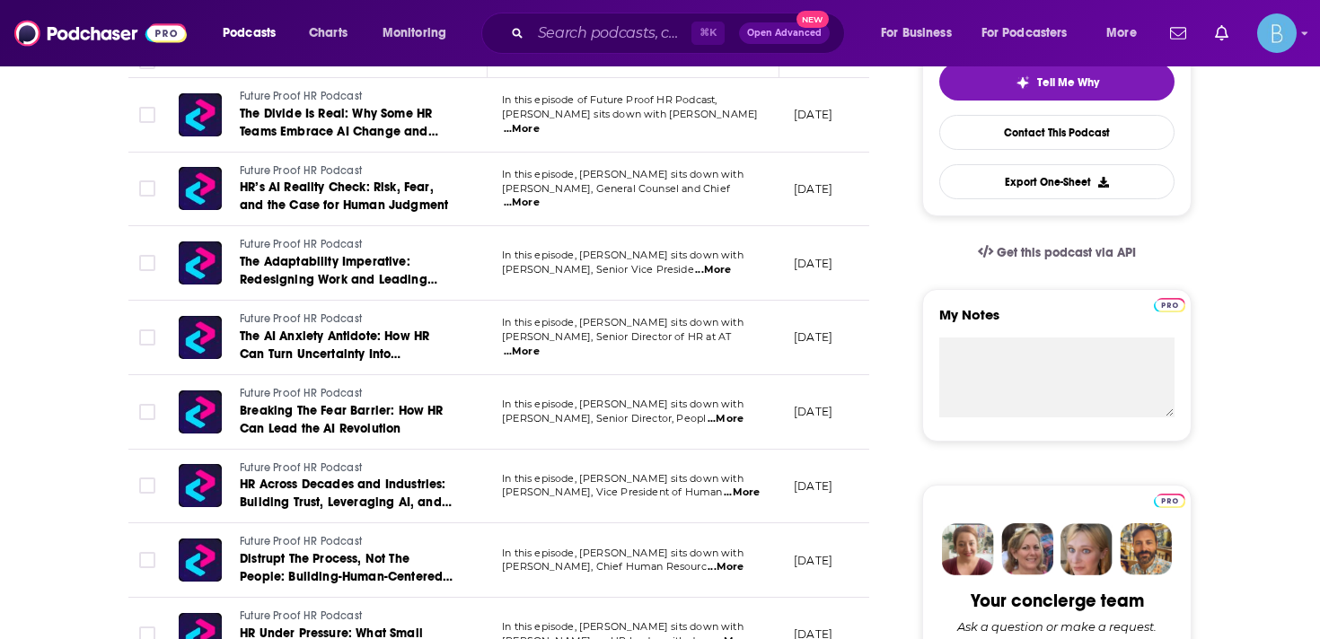 Image resolution: width=1320 pixels, height=639 pixels. I want to click on img: Podchaser - Follow, Share and Rate Podcasts, so click(101, 33).